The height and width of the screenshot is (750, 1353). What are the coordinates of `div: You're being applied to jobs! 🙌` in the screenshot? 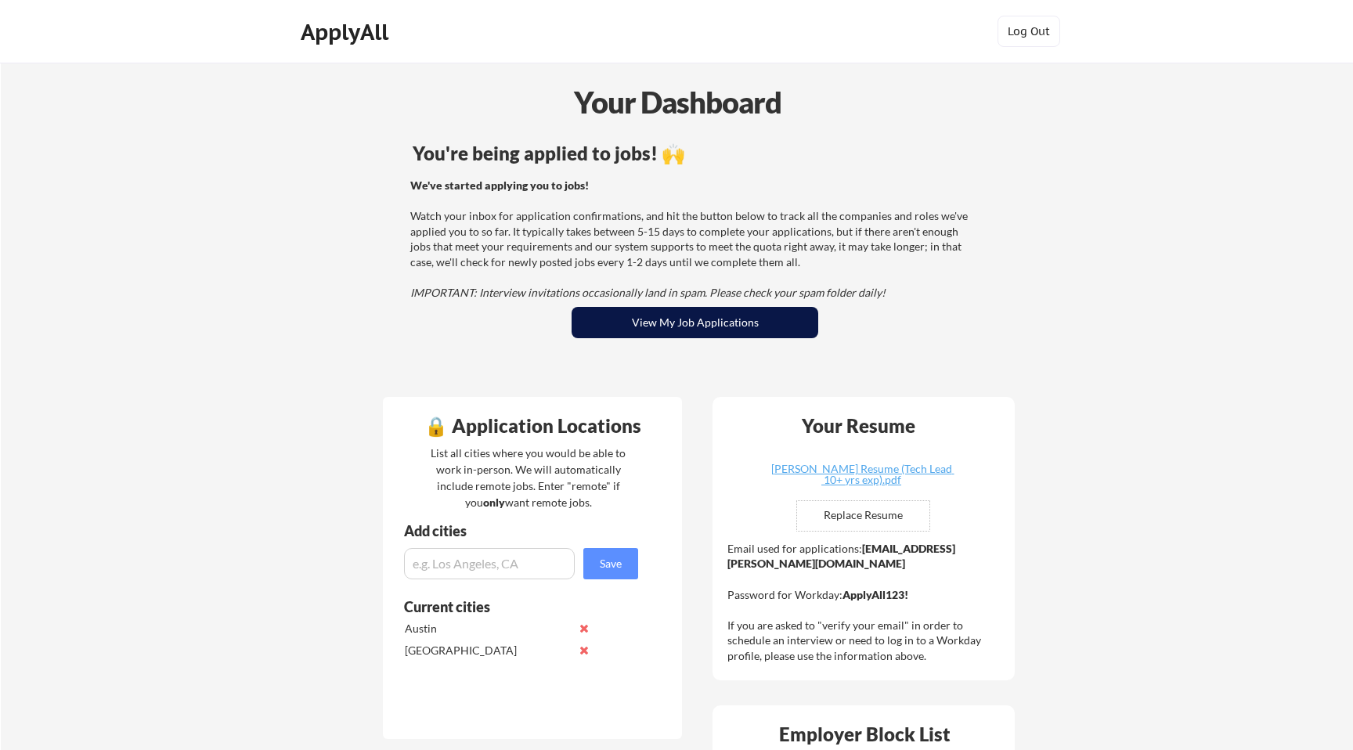 It's located at (694, 153).